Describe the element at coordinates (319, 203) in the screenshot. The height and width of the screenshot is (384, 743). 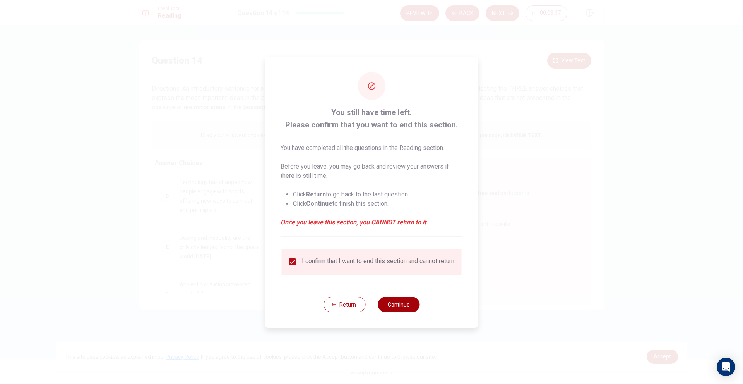
I see `strong: Continue` at that location.